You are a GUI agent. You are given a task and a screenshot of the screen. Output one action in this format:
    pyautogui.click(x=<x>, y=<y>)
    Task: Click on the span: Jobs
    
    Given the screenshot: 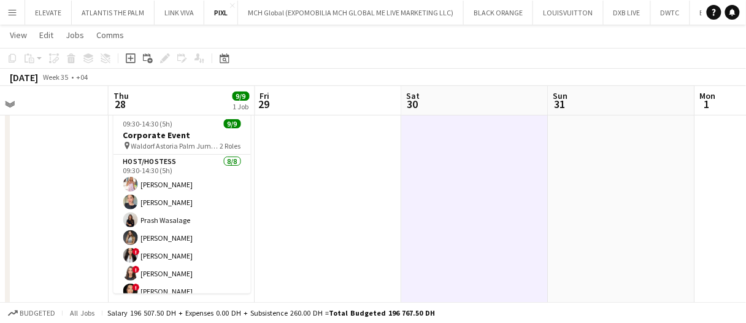 What is the action you would take?
    pyautogui.click(x=75, y=35)
    